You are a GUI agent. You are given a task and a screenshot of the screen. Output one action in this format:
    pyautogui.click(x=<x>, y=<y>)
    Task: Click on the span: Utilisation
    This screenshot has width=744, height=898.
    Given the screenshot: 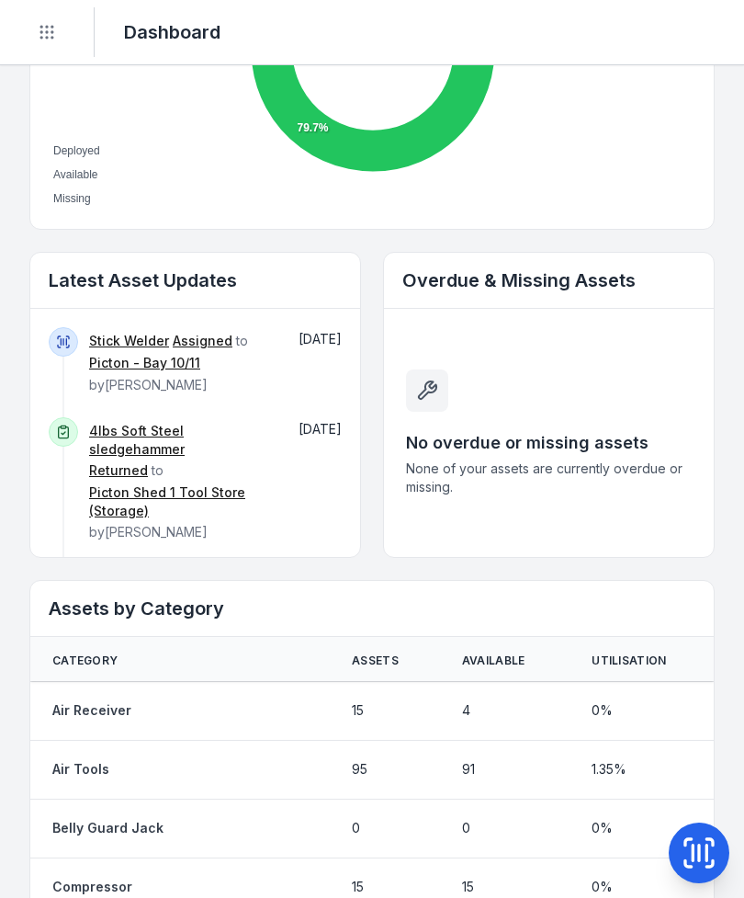 What is the action you would take?
    pyautogui.click(x=629, y=661)
    